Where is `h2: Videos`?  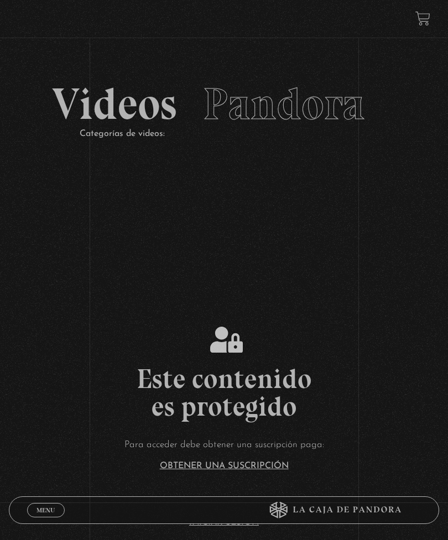
h2: Videos is located at coordinates (224, 104).